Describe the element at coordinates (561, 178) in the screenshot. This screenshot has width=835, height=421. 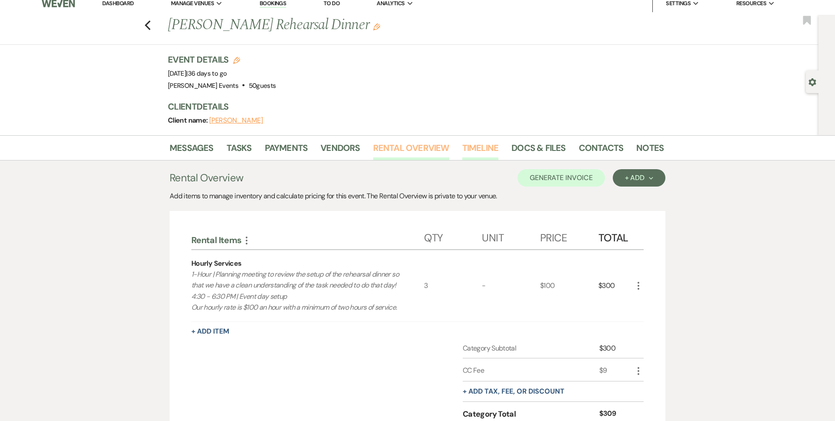
I see `button: Generate Invoice` at that location.